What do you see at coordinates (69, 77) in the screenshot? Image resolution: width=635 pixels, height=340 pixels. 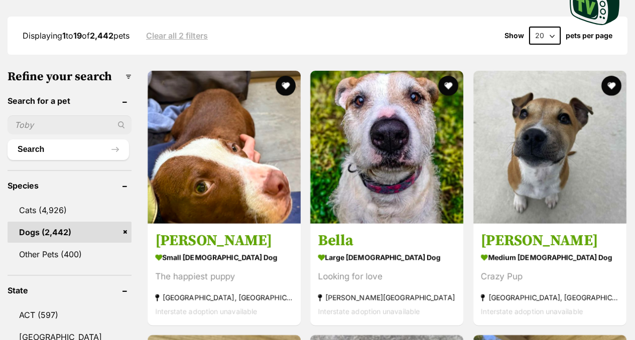 I see `h3: Refine your search` at bounding box center [69, 77].